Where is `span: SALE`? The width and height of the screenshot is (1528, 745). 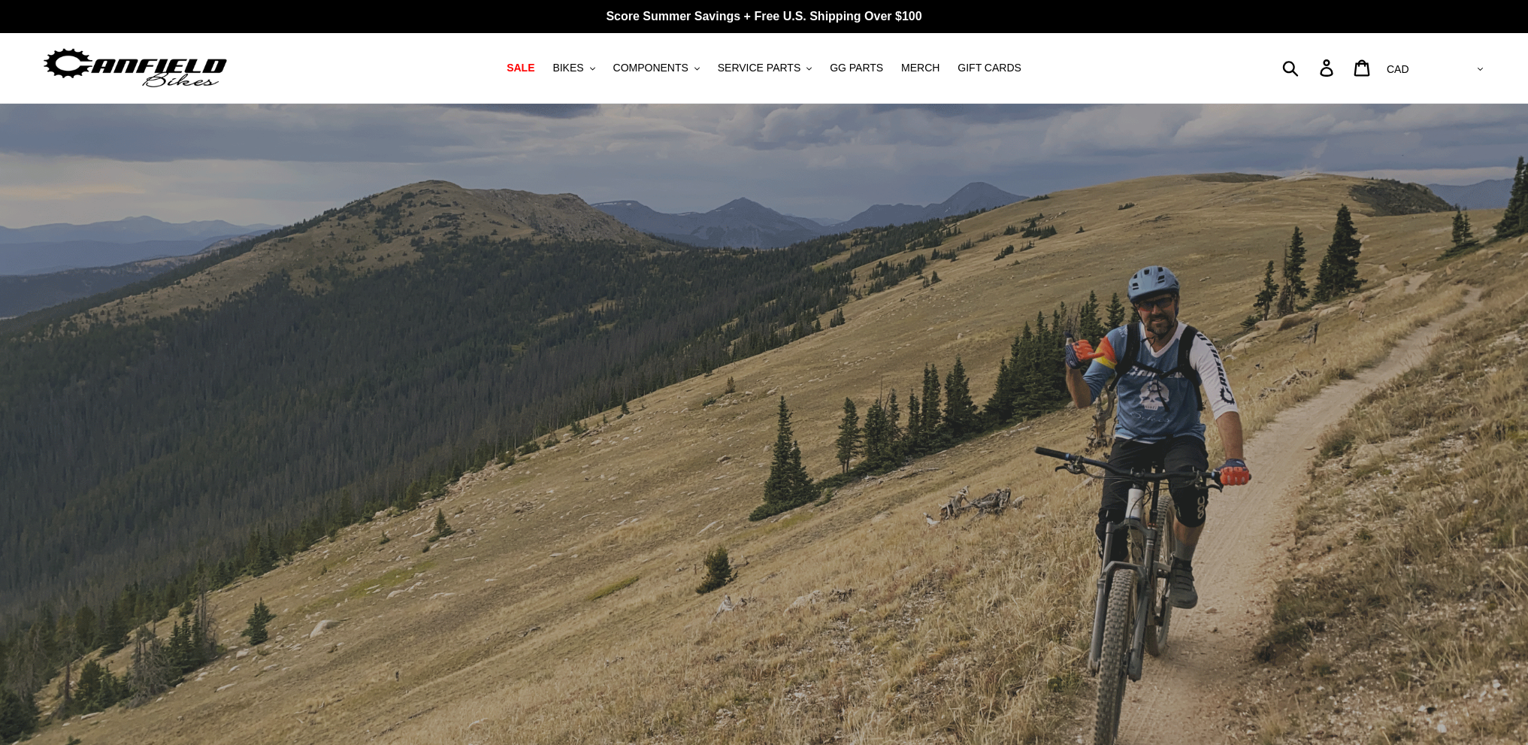 span: SALE is located at coordinates (520, 68).